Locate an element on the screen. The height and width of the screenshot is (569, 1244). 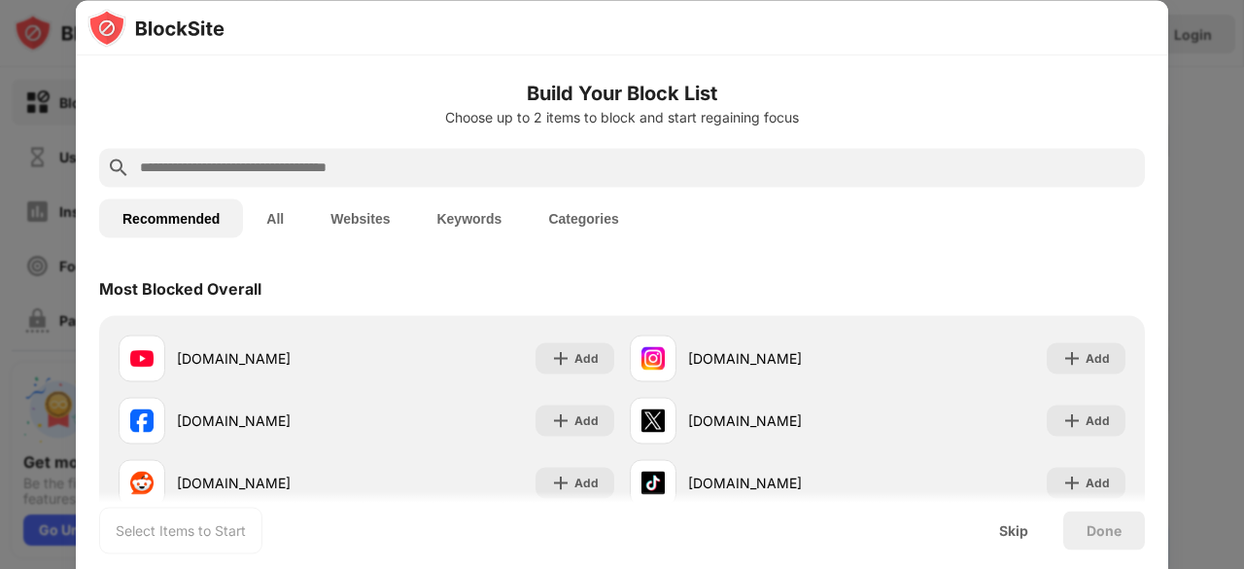
button: All is located at coordinates (275, 218).